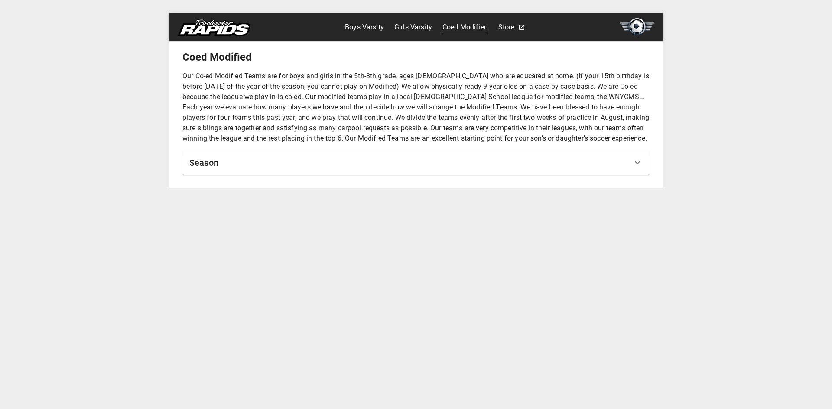  Describe the element at coordinates (416, 163) in the screenshot. I see `div: Season` at that location.